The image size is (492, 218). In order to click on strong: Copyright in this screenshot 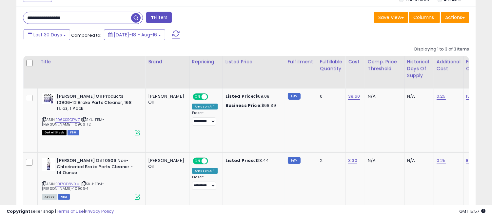, I will do `click(18, 211)`.